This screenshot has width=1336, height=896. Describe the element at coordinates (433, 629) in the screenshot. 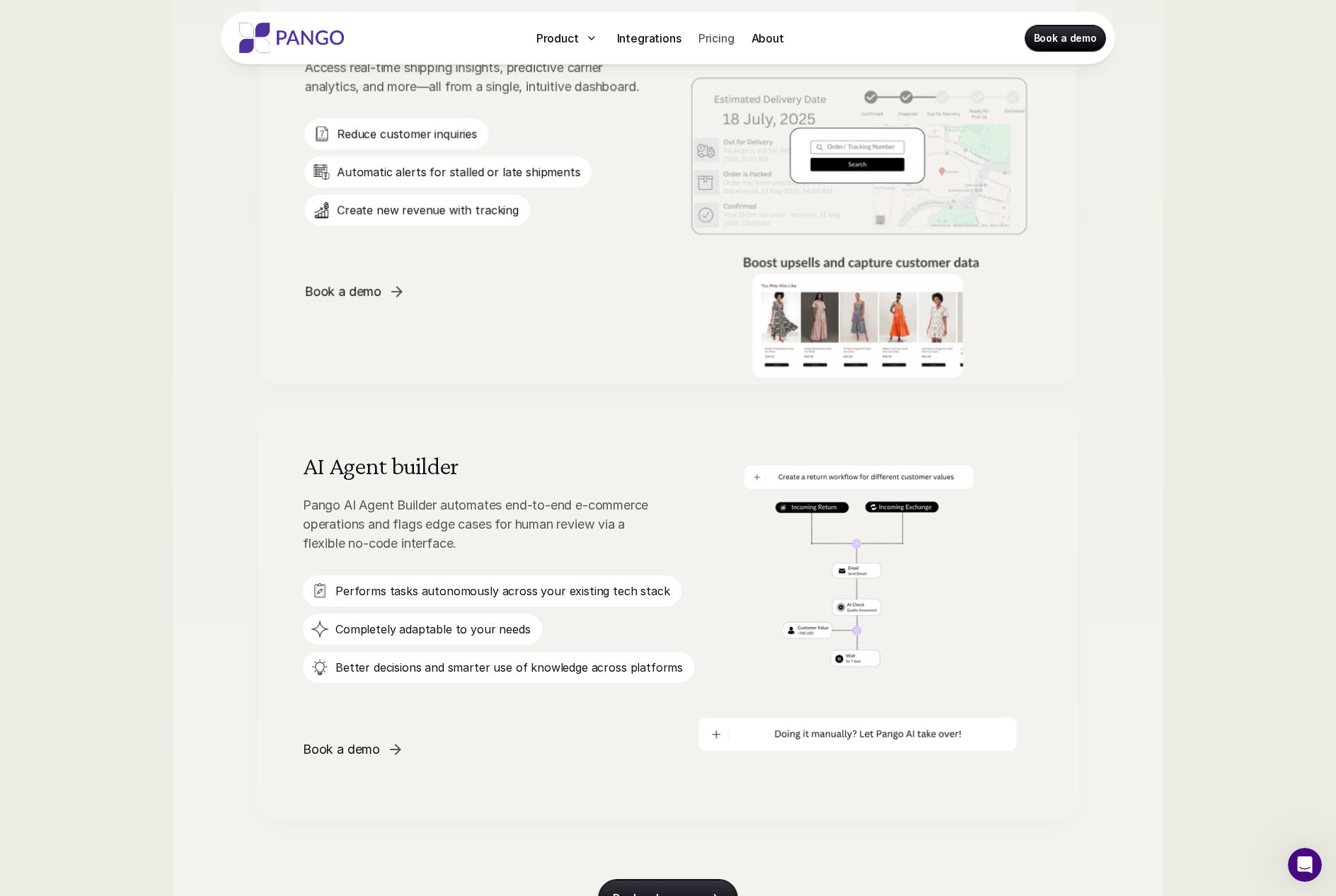

I see `p: Completely adaptable to your needs` at that location.